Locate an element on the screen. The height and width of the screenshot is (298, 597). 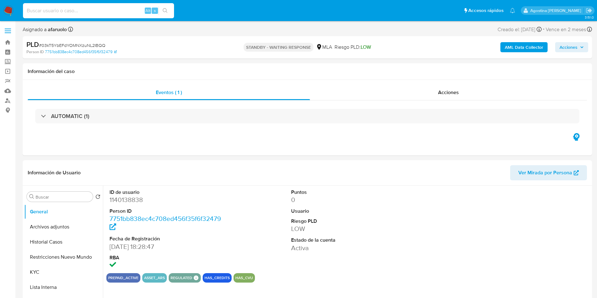
span: Vence en 2 meses is located at coordinates (566, 30).